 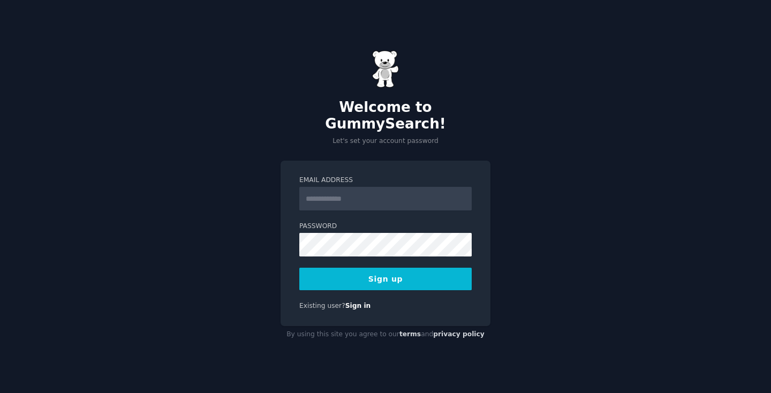 What do you see at coordinates (386, 279) in the screenshot?
I see `button: Sign up` at bounding box center [386, 279].